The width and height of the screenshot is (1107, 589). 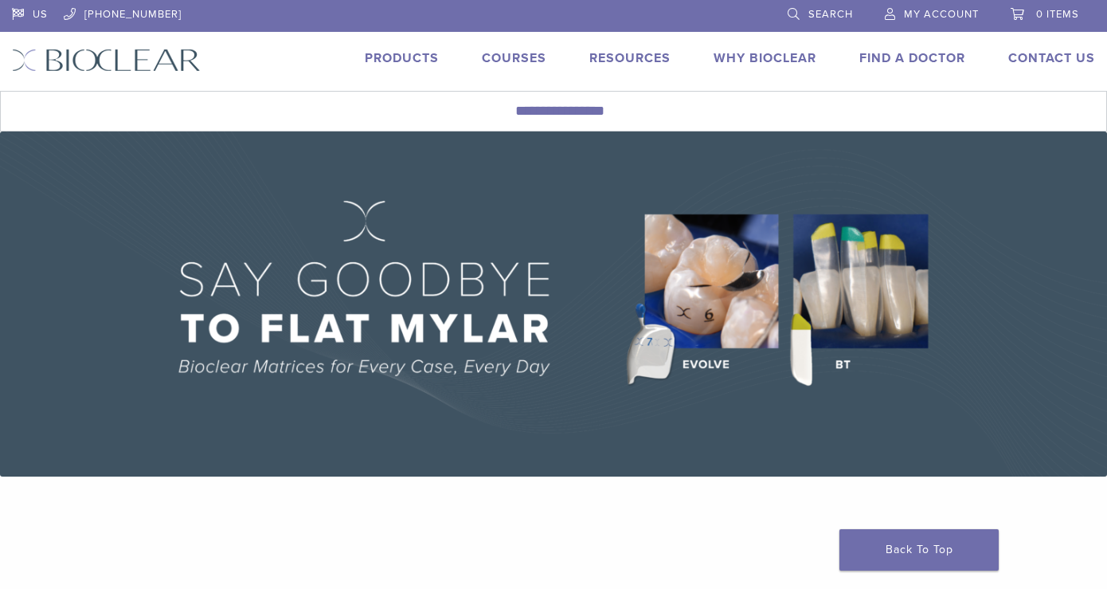 What do you see at coordinates (941, 14) in the screenshot?
I see `span: My Account` at bounding box center [941, 14].